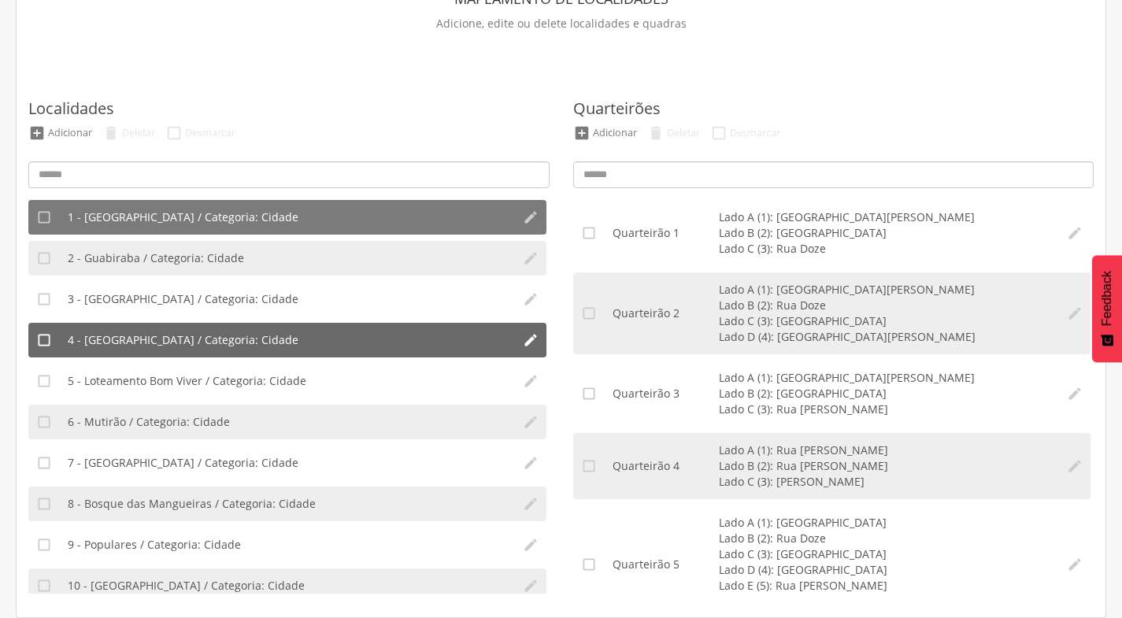 The height and width of the screenshot is (618, 1122). What do you see at coordinates (1107, 309) in the screenshot?
I see `button: Feedback - Mostrar pesquisa` at bounding box center [1107, 309].